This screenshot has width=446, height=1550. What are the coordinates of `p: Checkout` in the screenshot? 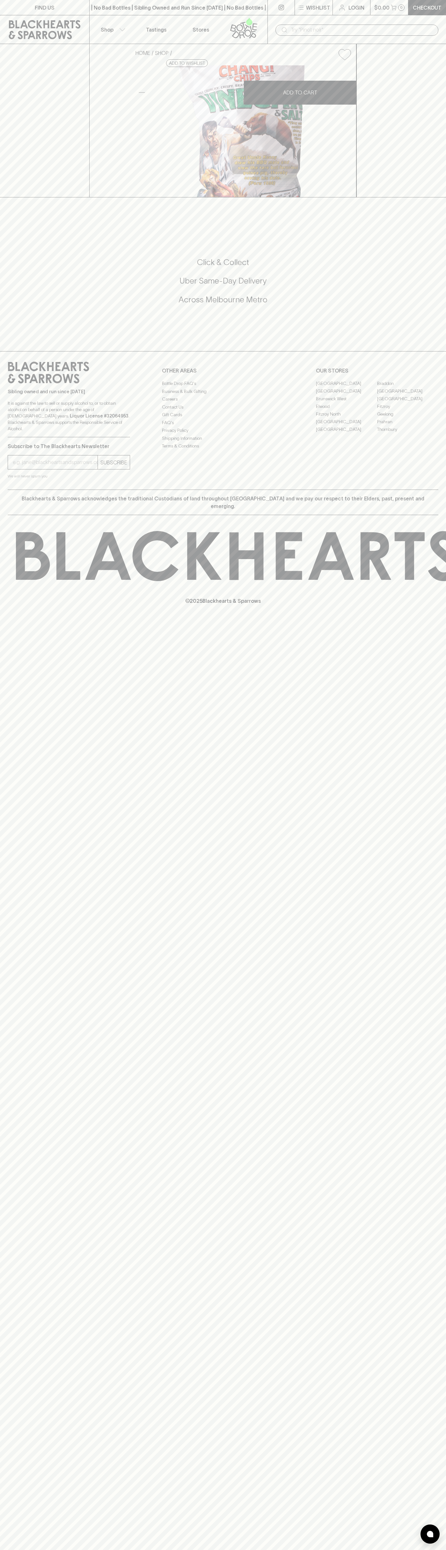 It's located at (427, 8).